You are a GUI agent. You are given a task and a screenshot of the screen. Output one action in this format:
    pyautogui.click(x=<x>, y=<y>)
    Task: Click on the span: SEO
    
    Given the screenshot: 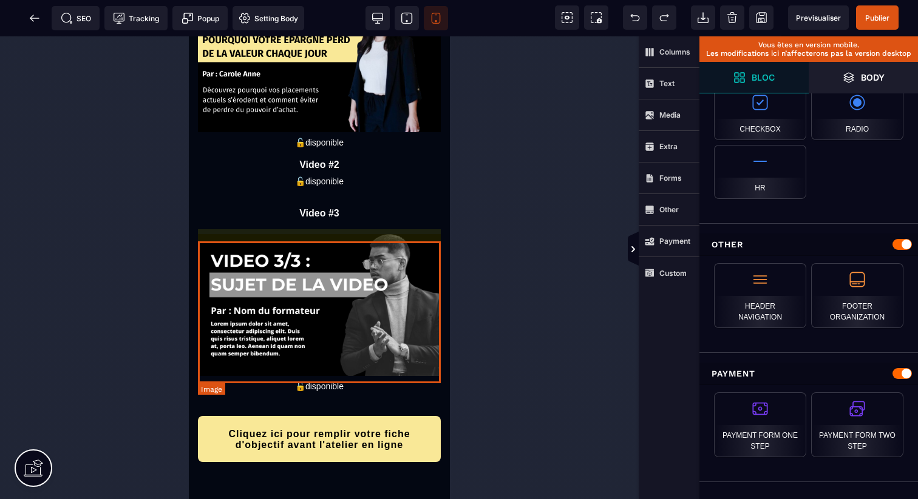 What is the action you would take?
    pyautogui.click(x=76, y=18)
    